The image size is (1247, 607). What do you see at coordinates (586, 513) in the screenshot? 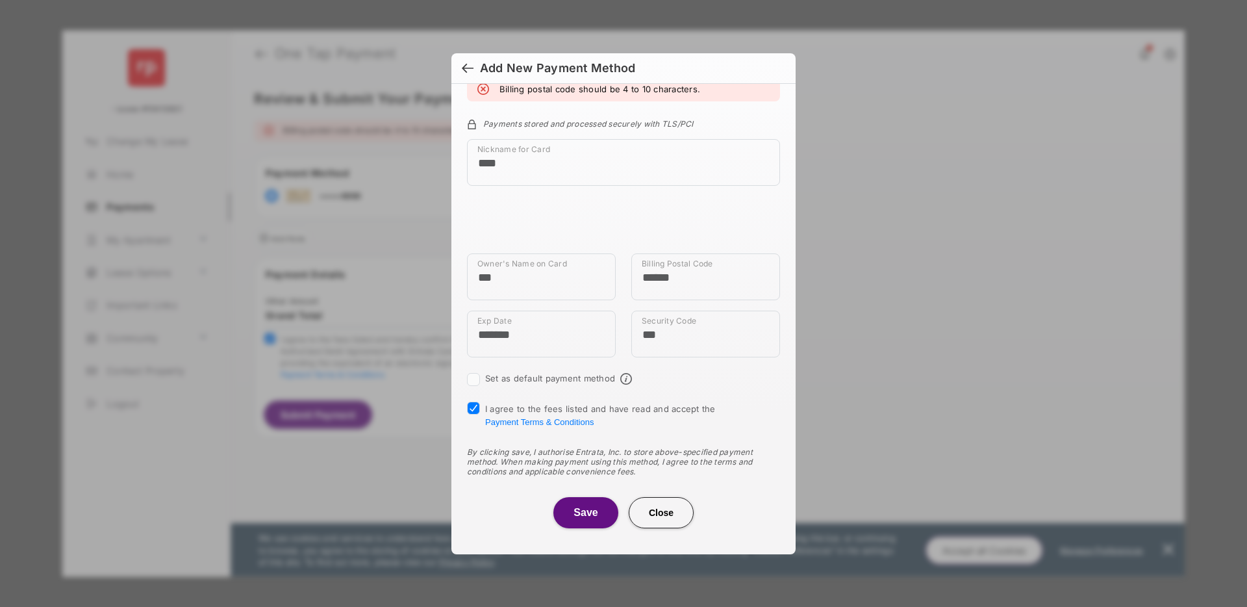
I see `button: Save` at bounding box center [586, 513].